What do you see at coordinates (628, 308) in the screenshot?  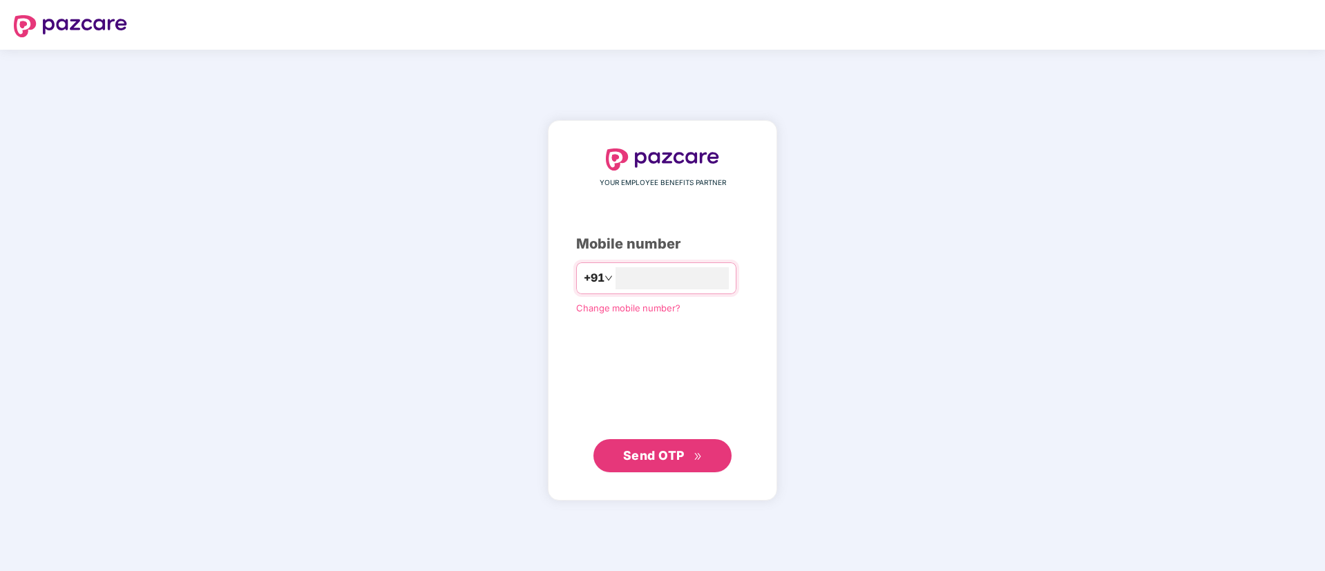 I see `span: Change mobile number?` at bounding box center [628, 308].